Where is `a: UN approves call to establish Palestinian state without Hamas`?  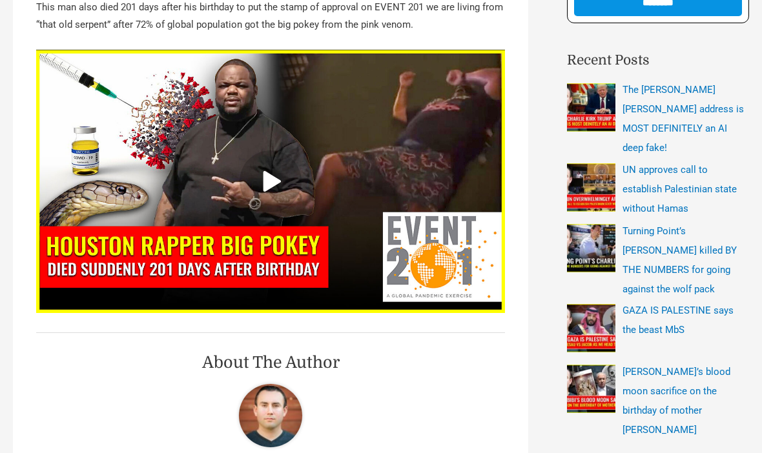 a: UN approves call to establish Palestinian state without Hamas is located at coordinates (679, 189).